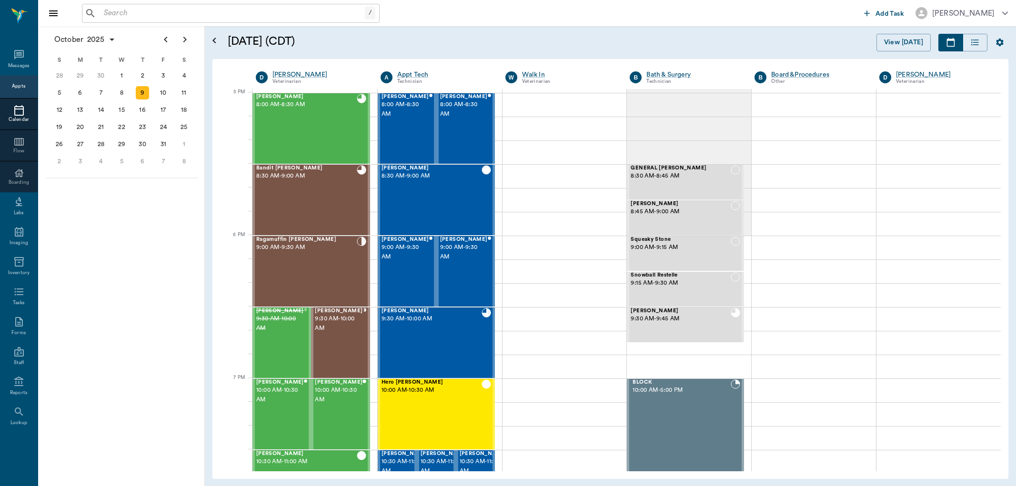  Describe the element at coordinates (681, 283) in the screenshot. I see `span: 9:15 AM - 9:30 AM` at that location.